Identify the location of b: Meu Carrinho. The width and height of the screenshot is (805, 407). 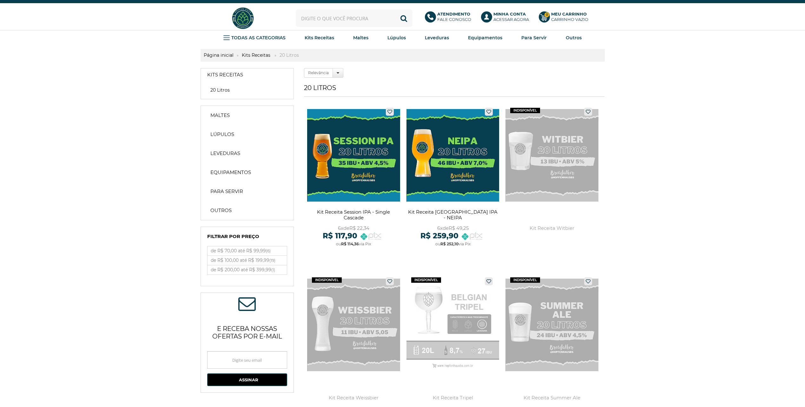
(569, 14).